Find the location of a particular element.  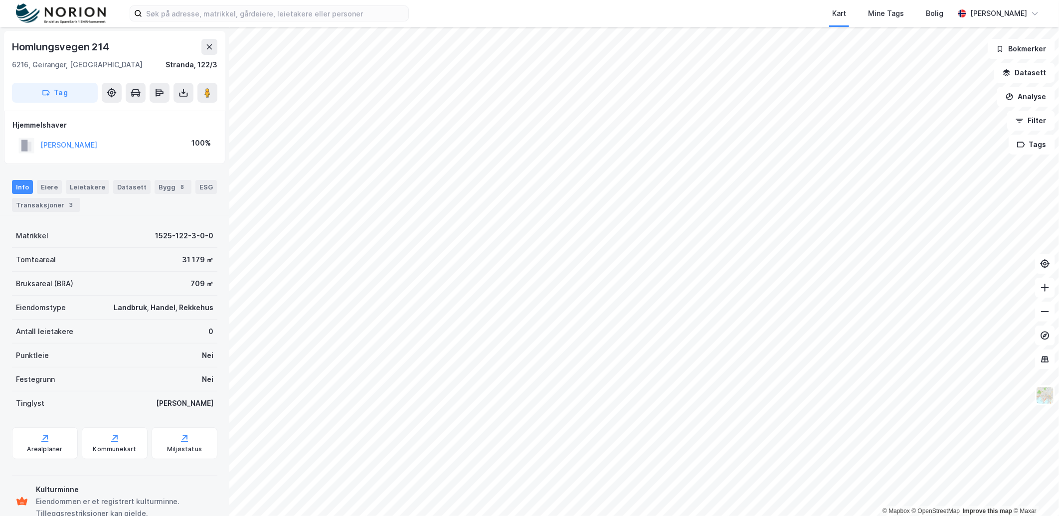

a: Improve this map is located at coordinates (987, 511).